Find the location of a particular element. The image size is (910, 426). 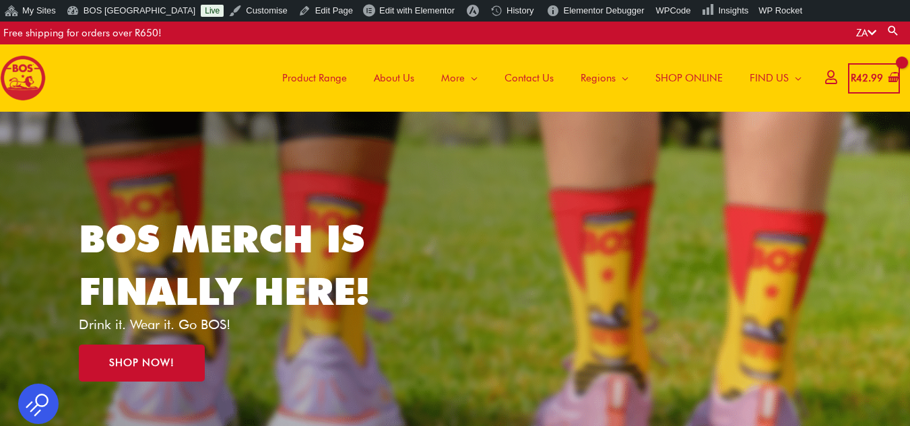

nav: Site Navigation is located at coordinates (537, 78).